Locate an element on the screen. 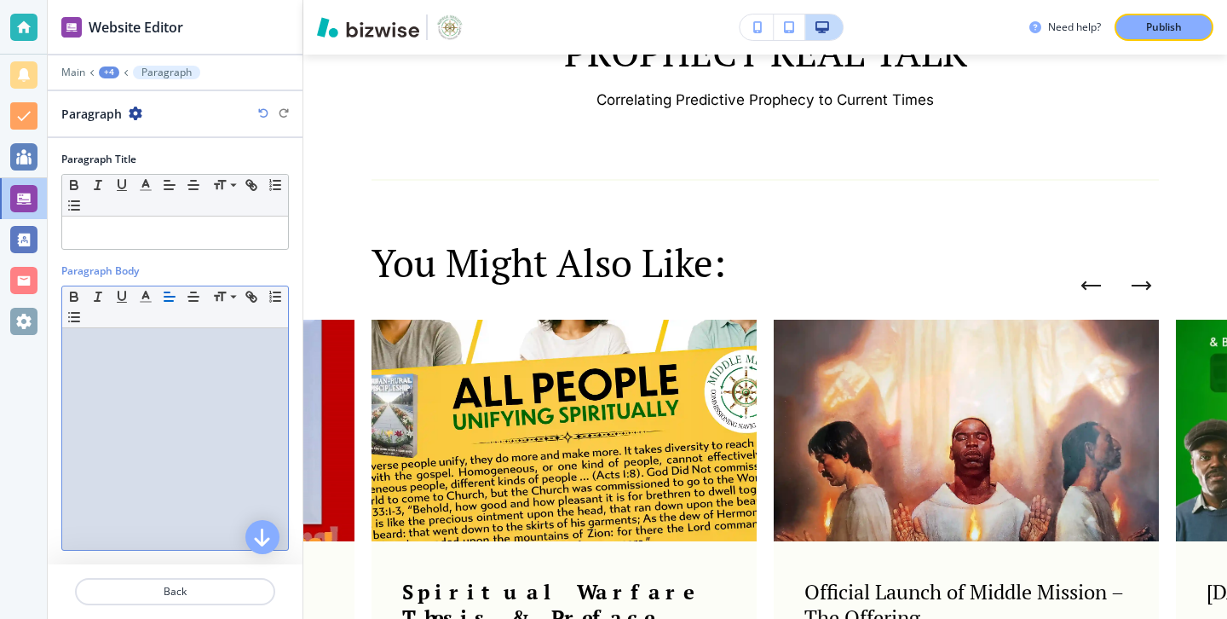  h3: You Might Also Like: is located at coordinates (765, 262).